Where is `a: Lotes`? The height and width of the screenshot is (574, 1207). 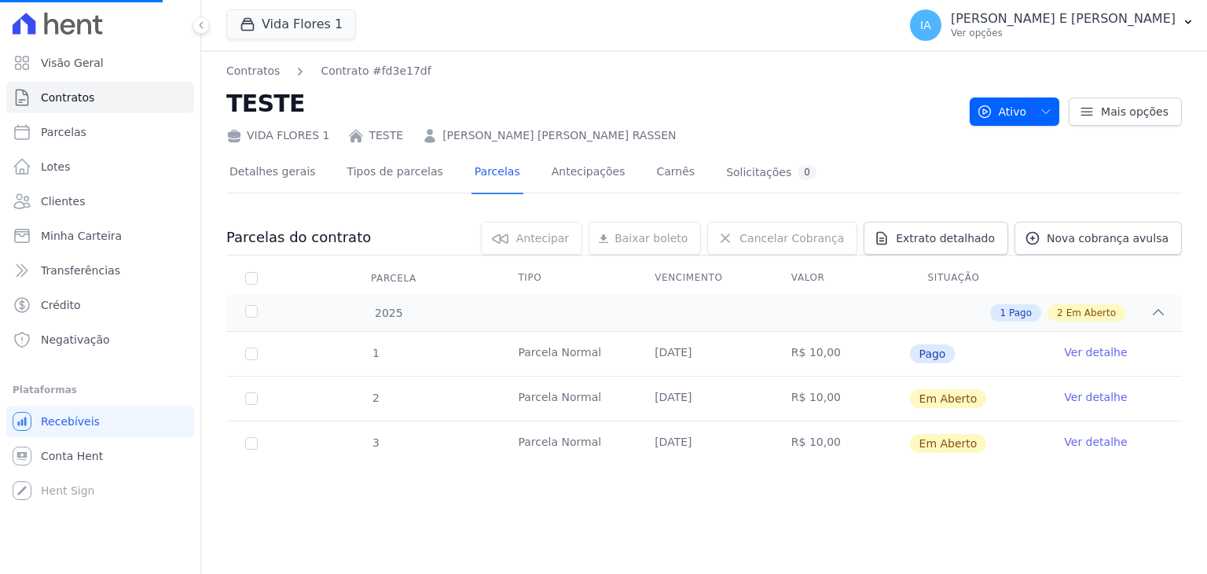 a: Lotes is located at coordinates (100, 167).